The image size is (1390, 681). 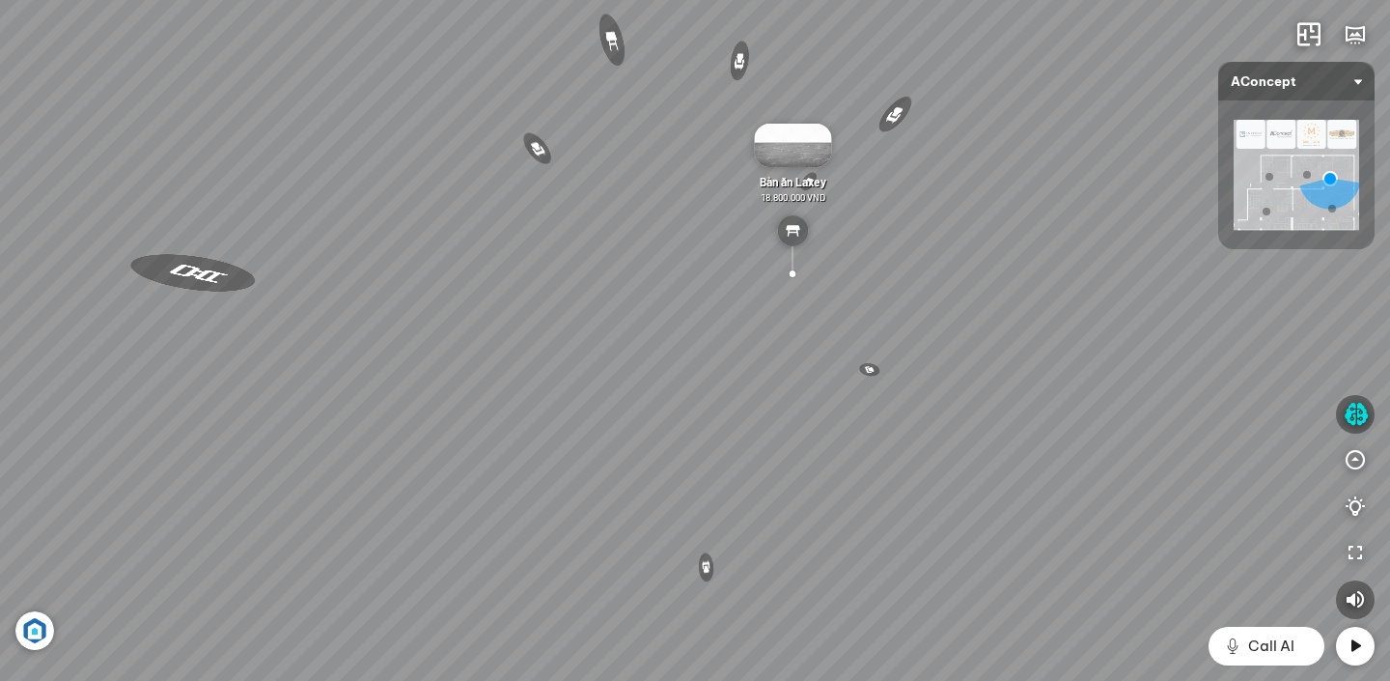 What do you see at coordinates (793, 182) in the screenshot?
I see `span: Bàn ăn Laxey` at bounding box center [793, 182].